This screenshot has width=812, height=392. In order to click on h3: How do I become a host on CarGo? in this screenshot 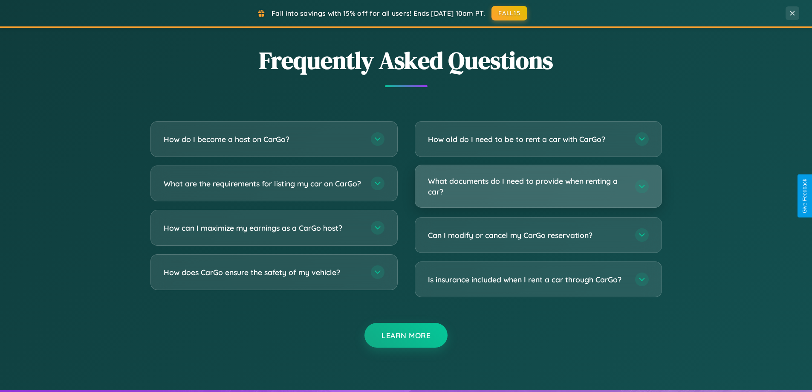, I will do `click(263, 139)`.